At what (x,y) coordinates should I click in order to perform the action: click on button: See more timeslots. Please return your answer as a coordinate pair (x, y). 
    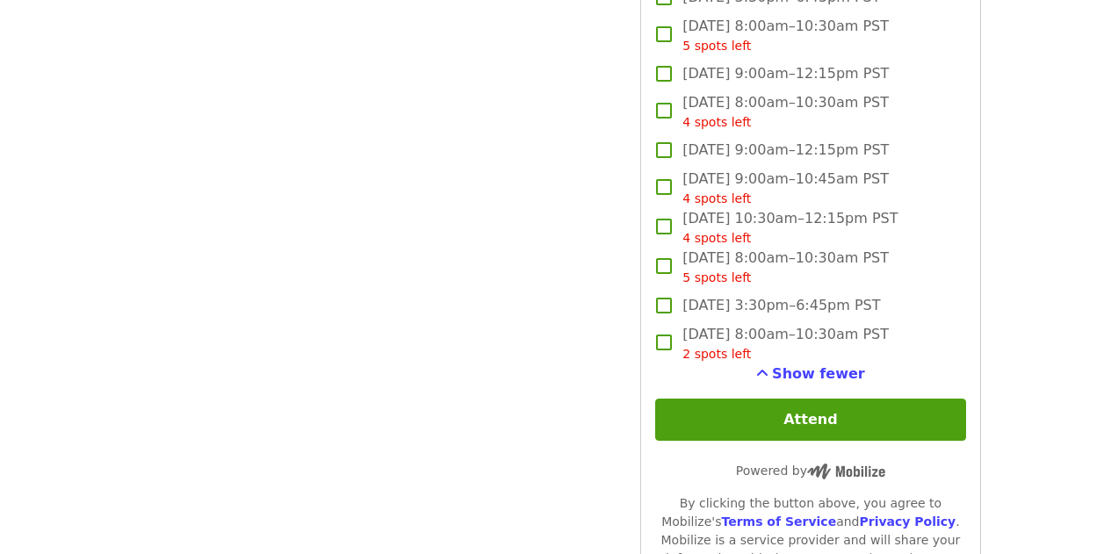
    Looking at the image, I should click on (811, 374).